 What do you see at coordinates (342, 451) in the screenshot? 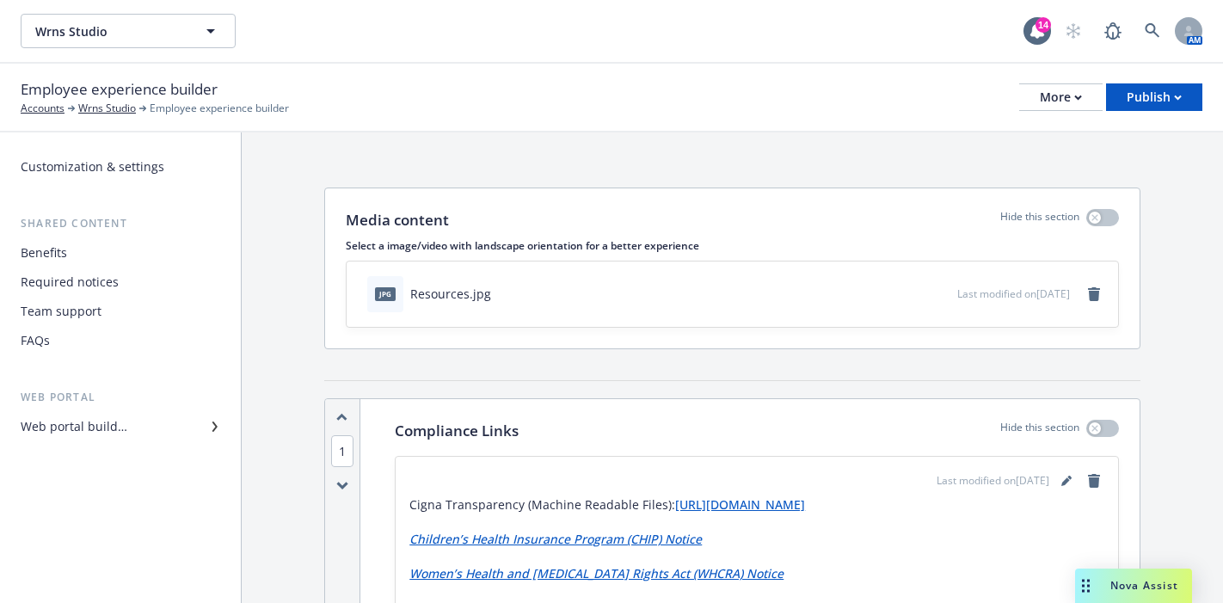
I see `button: 1` at bounding box center [342, 451].